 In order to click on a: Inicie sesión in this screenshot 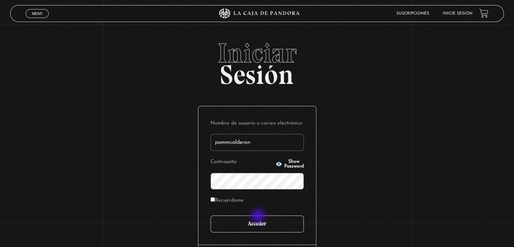, I will do `click(458, 14)`.